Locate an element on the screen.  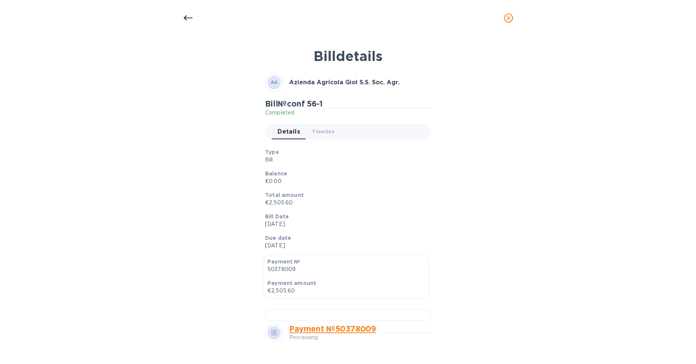
b: Bill Date is located at coordinates (277, 216).